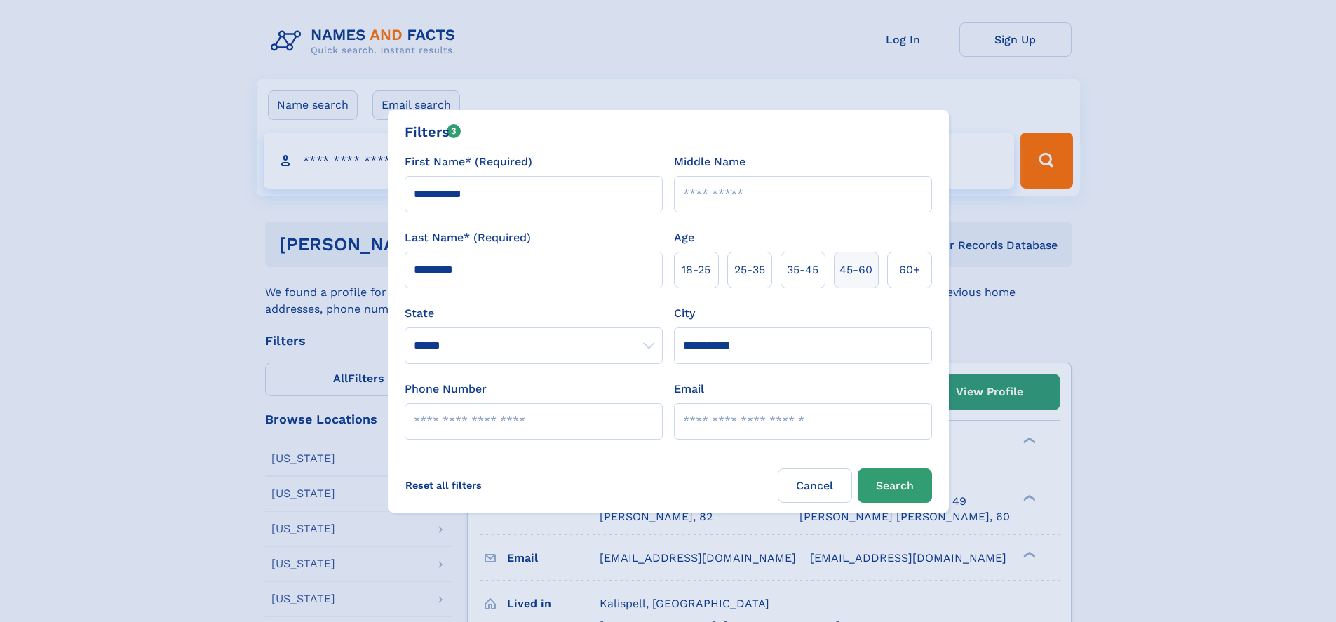  I want to click on span: 25‑35, so click(750, 270).